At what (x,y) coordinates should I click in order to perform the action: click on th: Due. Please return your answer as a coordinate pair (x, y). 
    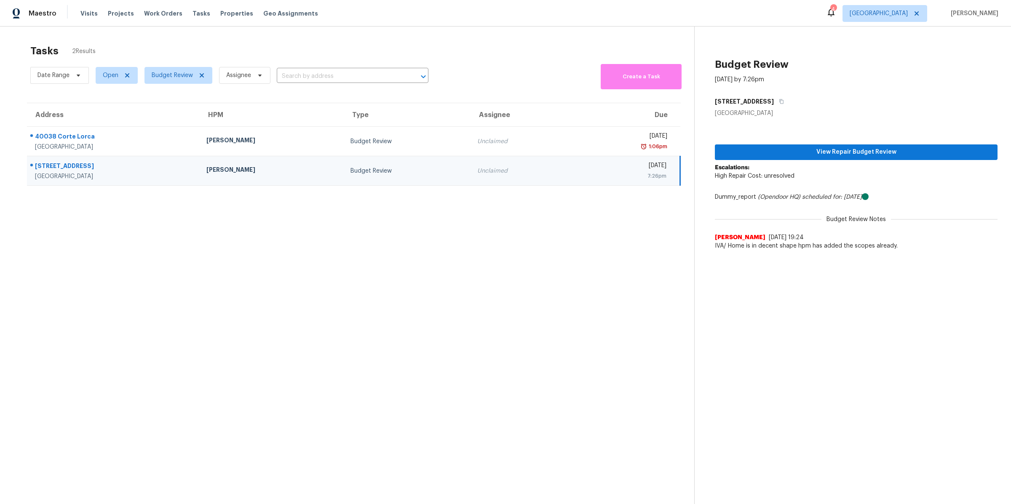
    Looking at the image, I should click on (626, 115).